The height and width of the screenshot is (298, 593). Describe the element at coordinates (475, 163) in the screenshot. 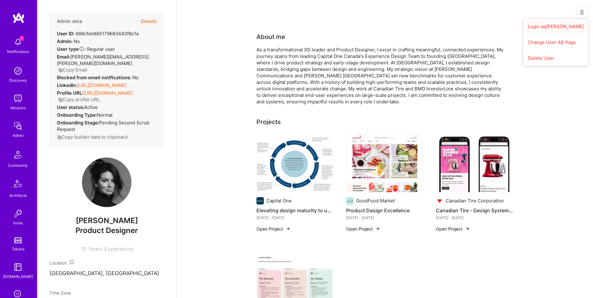

I see `img: Canadian Tire - Design System and Full Redesign` at that location.